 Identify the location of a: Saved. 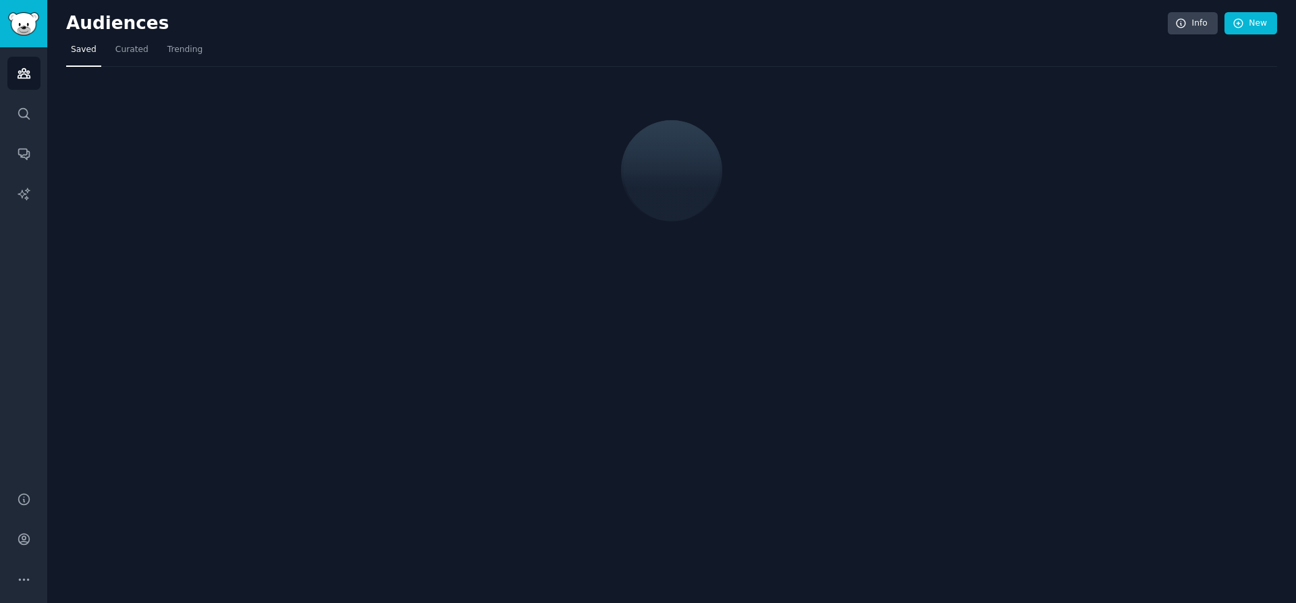
(84, 53).